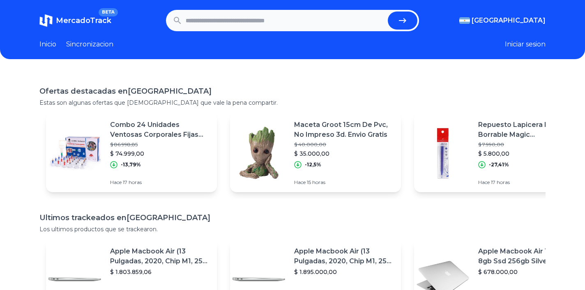 This screenshot has height=290, width=585. What do you see at coordinates (160, 145) in the screenshot?
I see `p: $ 86.998,85` at bounding box center [160, 145].